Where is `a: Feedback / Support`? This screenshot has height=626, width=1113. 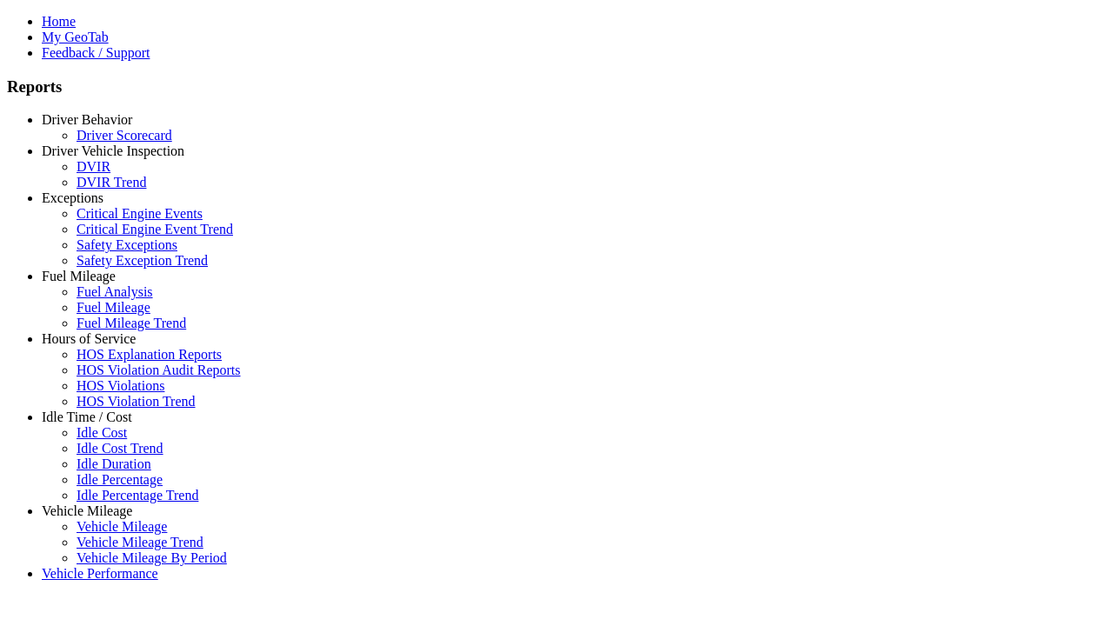
a: Feedback / Support is located at coordinates (96, 52).